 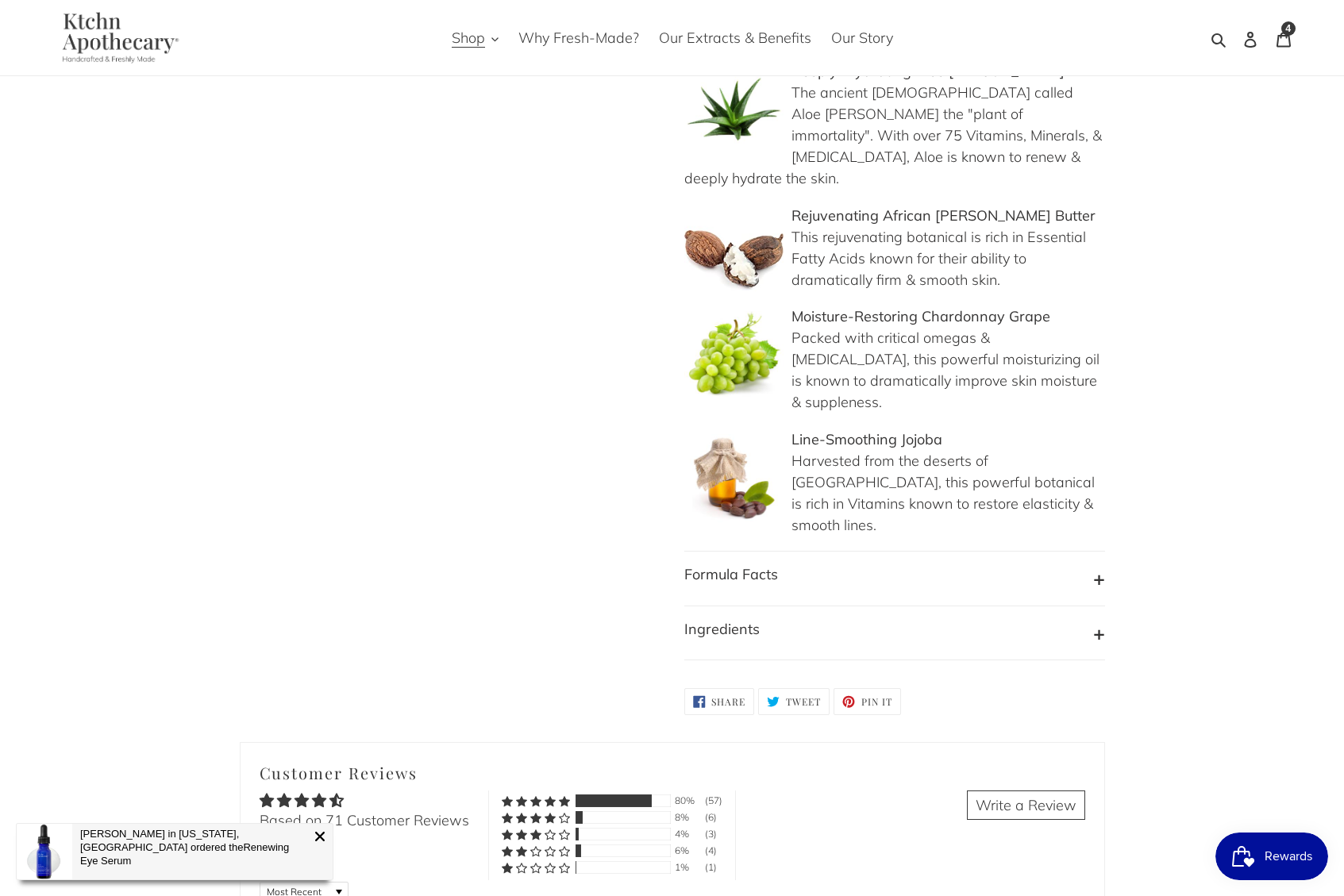 What do you see at coordinates (877, 701) in the screenshot?
I see `span: Pin it` at bounding box center [877, 701].